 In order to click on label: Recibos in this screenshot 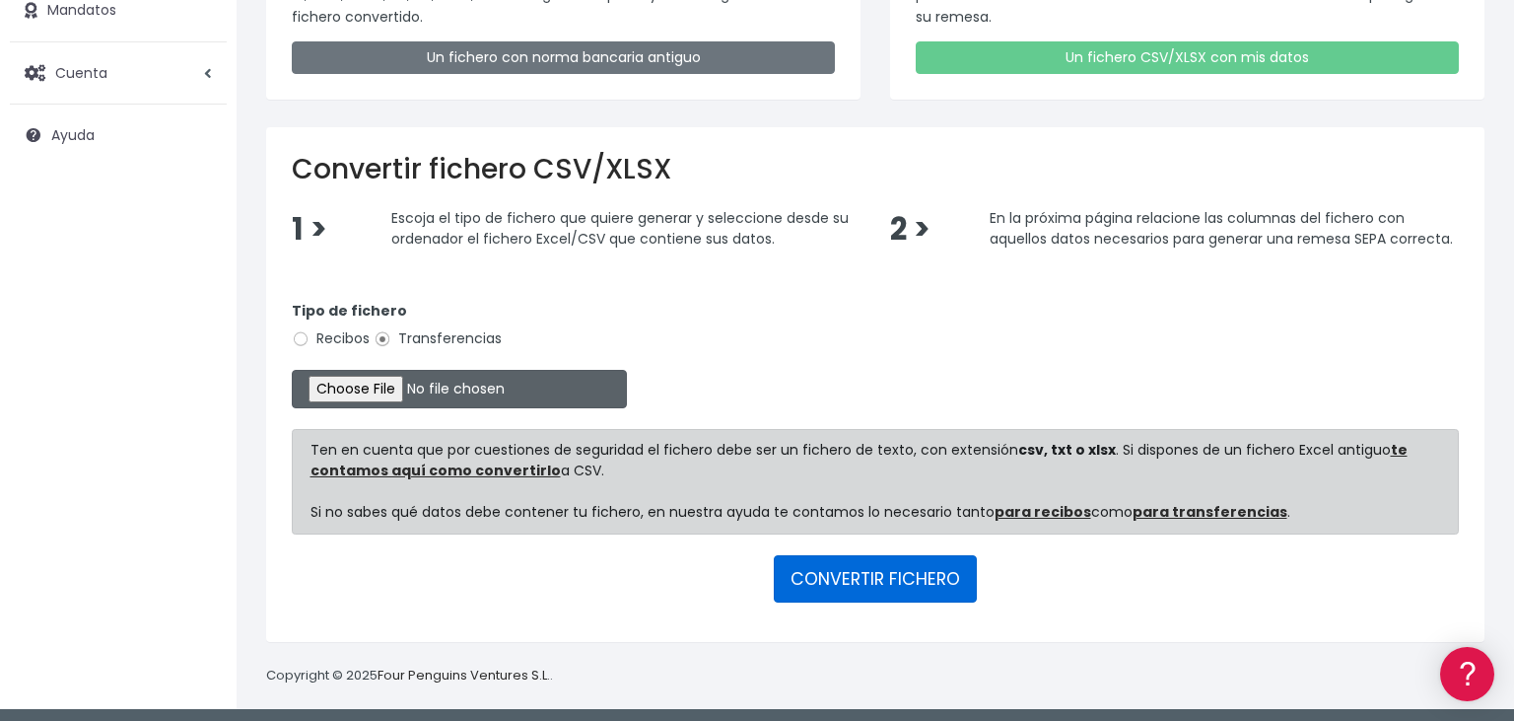, I will do `click(330, 338)`.